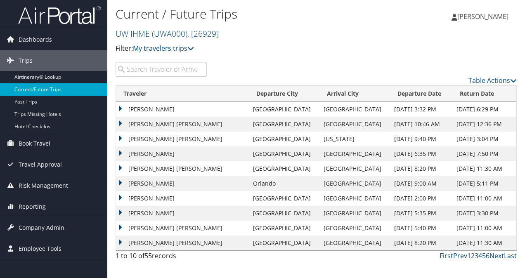 This screenshot has height=278, width=525. I want to click on th: Departure City: activate to sort column ascending, so click(284, 94).